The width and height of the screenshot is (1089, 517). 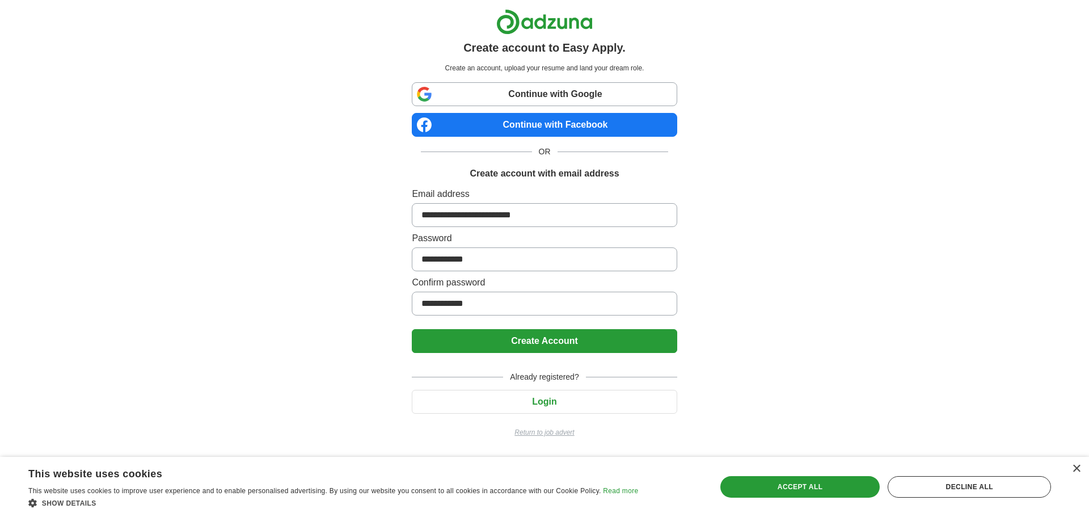 What do you see at coordinates (800, 486) in the screenshot?
I see `div: Accept all` at bounding box center [800, 486].